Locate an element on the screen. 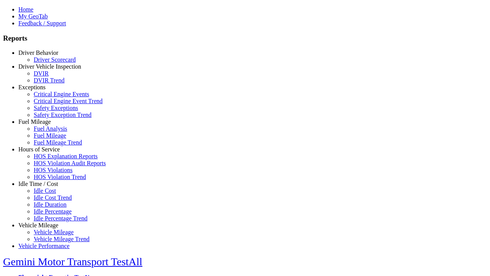  a: Exceptions is located at coordinates (32, 87).